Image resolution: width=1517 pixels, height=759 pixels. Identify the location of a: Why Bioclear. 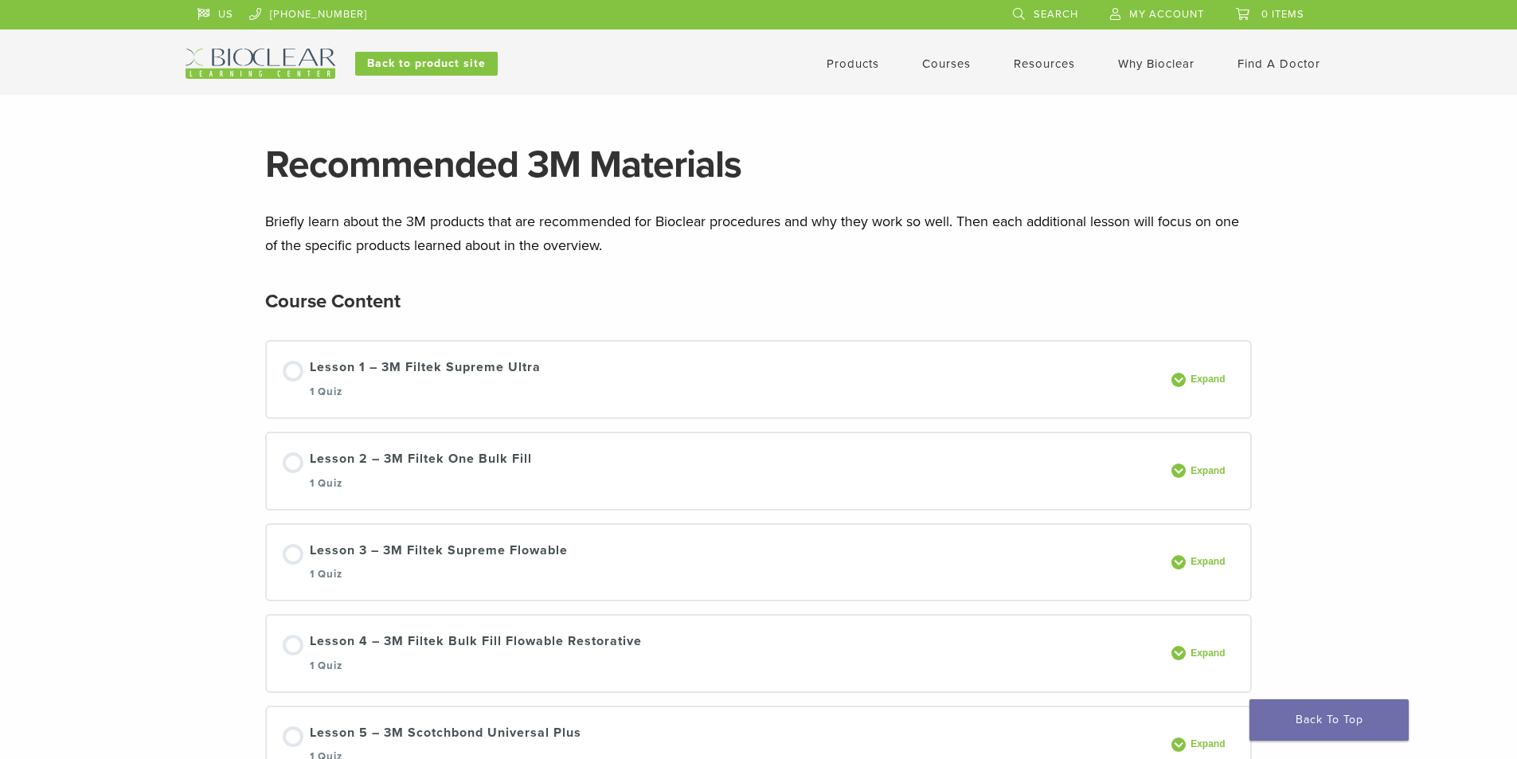
(1156, 64).